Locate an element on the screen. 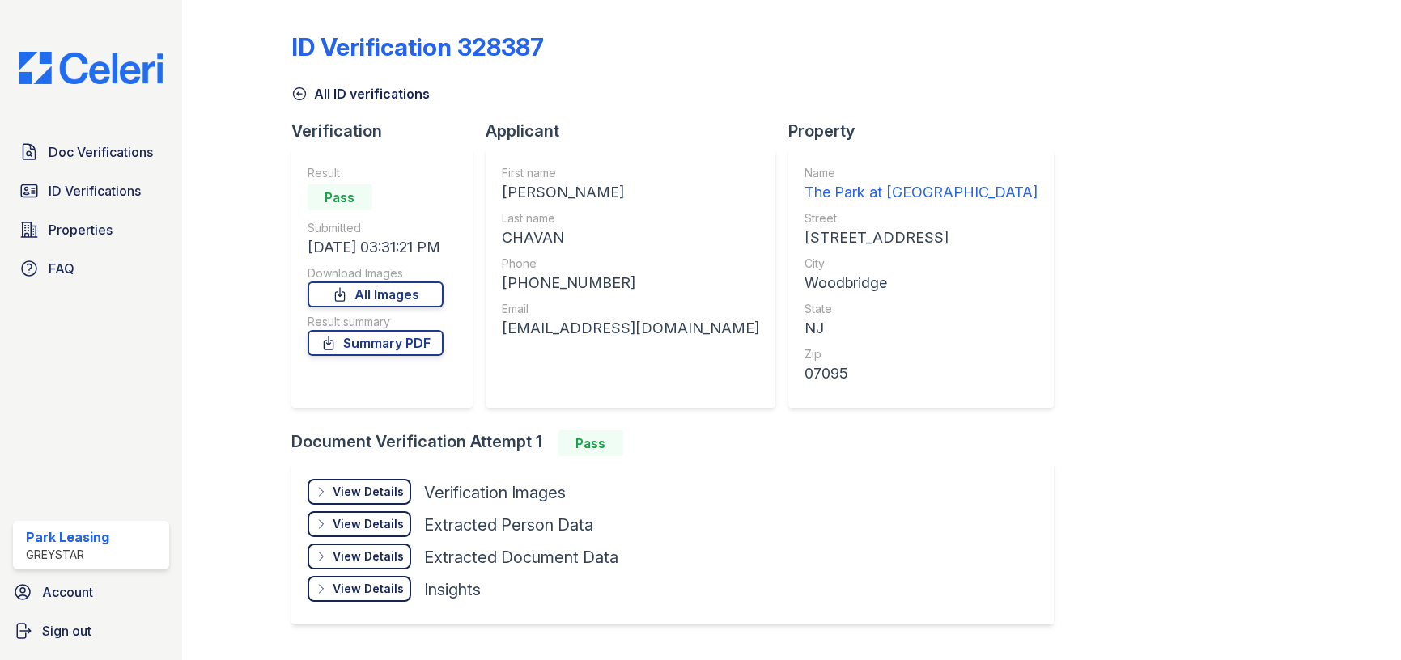  div: Name is located at coordinates (921, 173).